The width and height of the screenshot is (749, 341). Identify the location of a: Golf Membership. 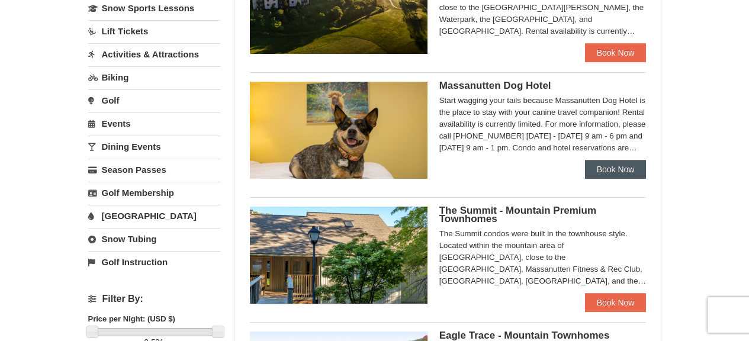
(154, 192).